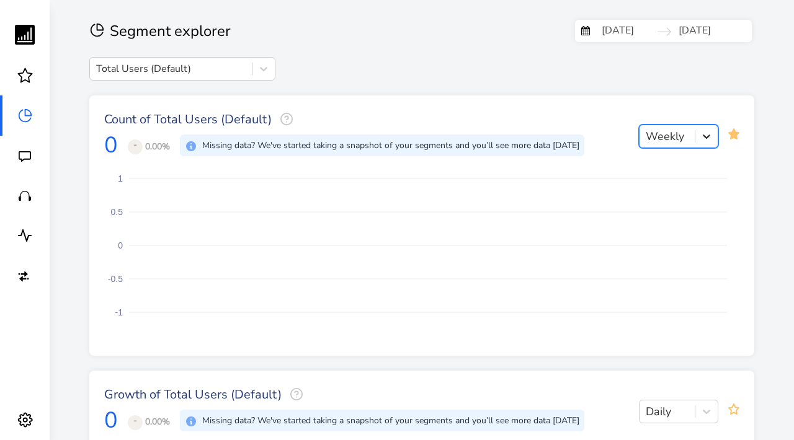 Image resolution: width=794 pixels, height=440 pixels. Describe the element at coordinates (120, 179) in the screenshot. I see `text: 1` at that location.